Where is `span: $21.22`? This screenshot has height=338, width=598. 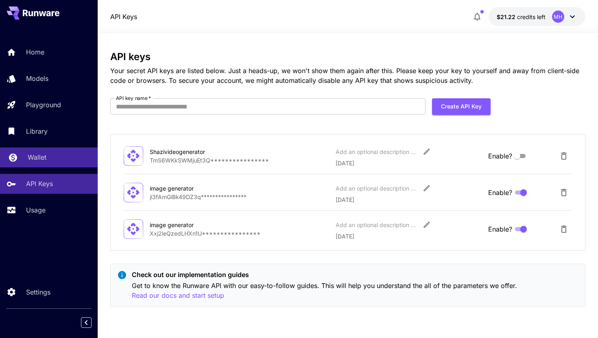 span: $21.22 is located at coordinates (507, 17).